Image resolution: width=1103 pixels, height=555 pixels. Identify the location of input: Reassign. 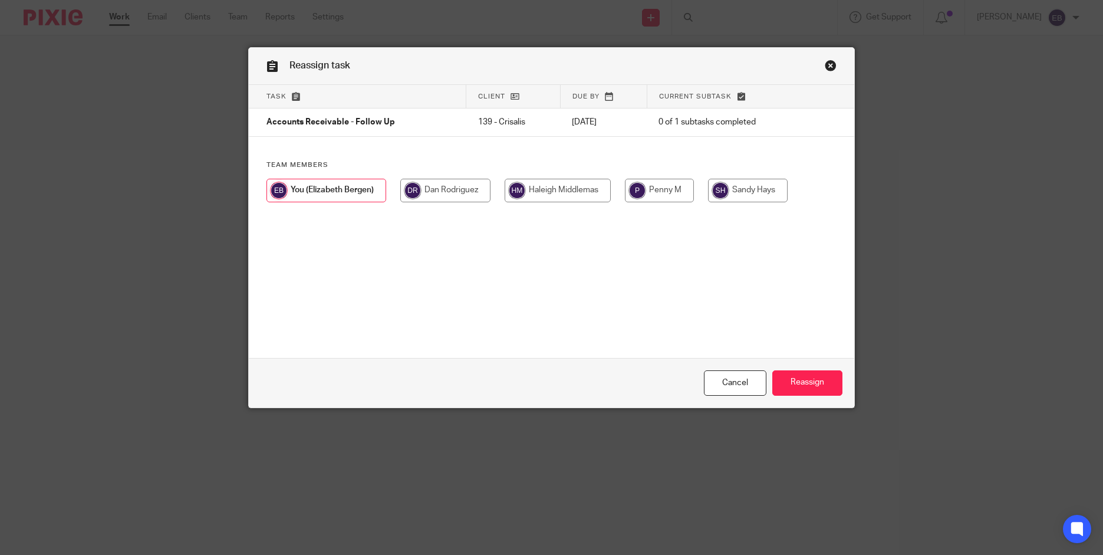
(807, 383).